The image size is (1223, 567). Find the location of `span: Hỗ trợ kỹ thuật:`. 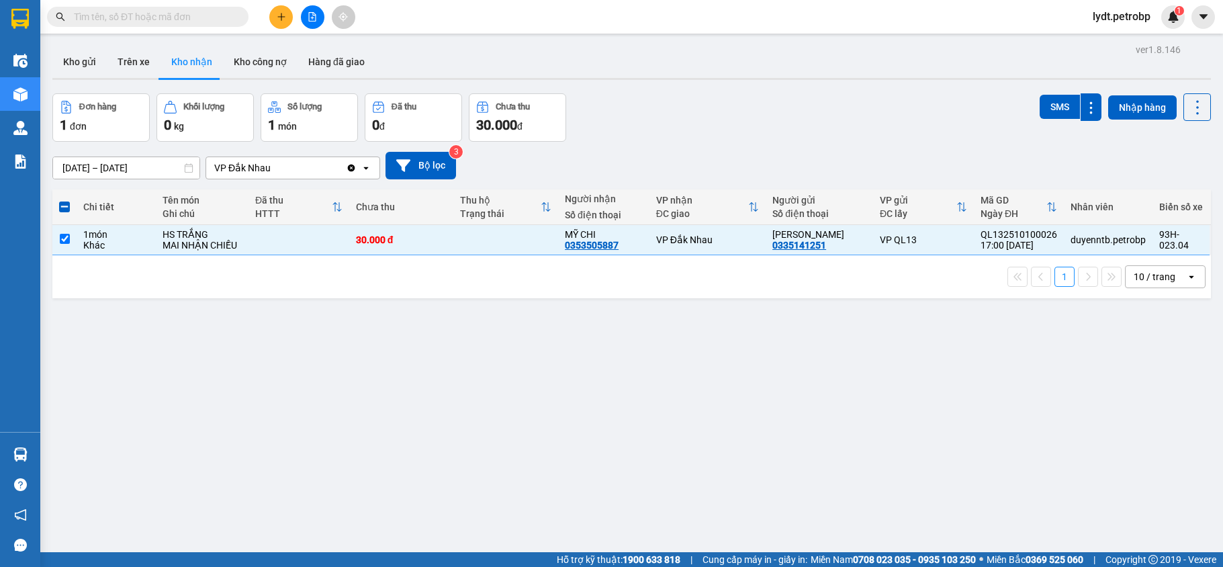

span: Hỗ trợ kỹ thuật: is located at coordinates (618, 559).